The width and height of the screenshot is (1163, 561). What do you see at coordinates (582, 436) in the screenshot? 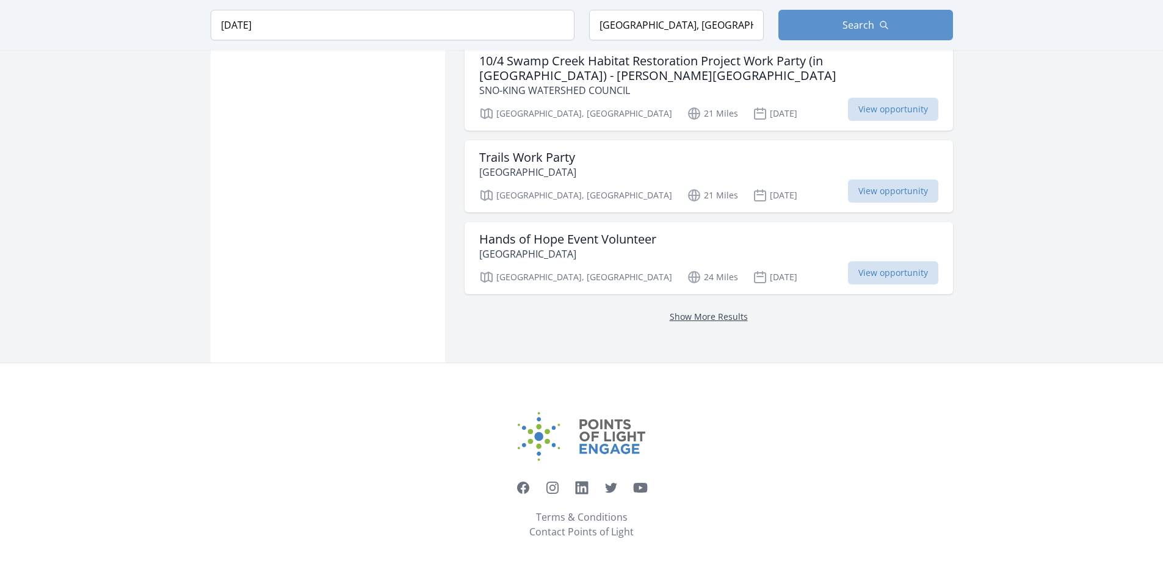
I see `img: Points of Light Engage` at bounding box center [582, 436].